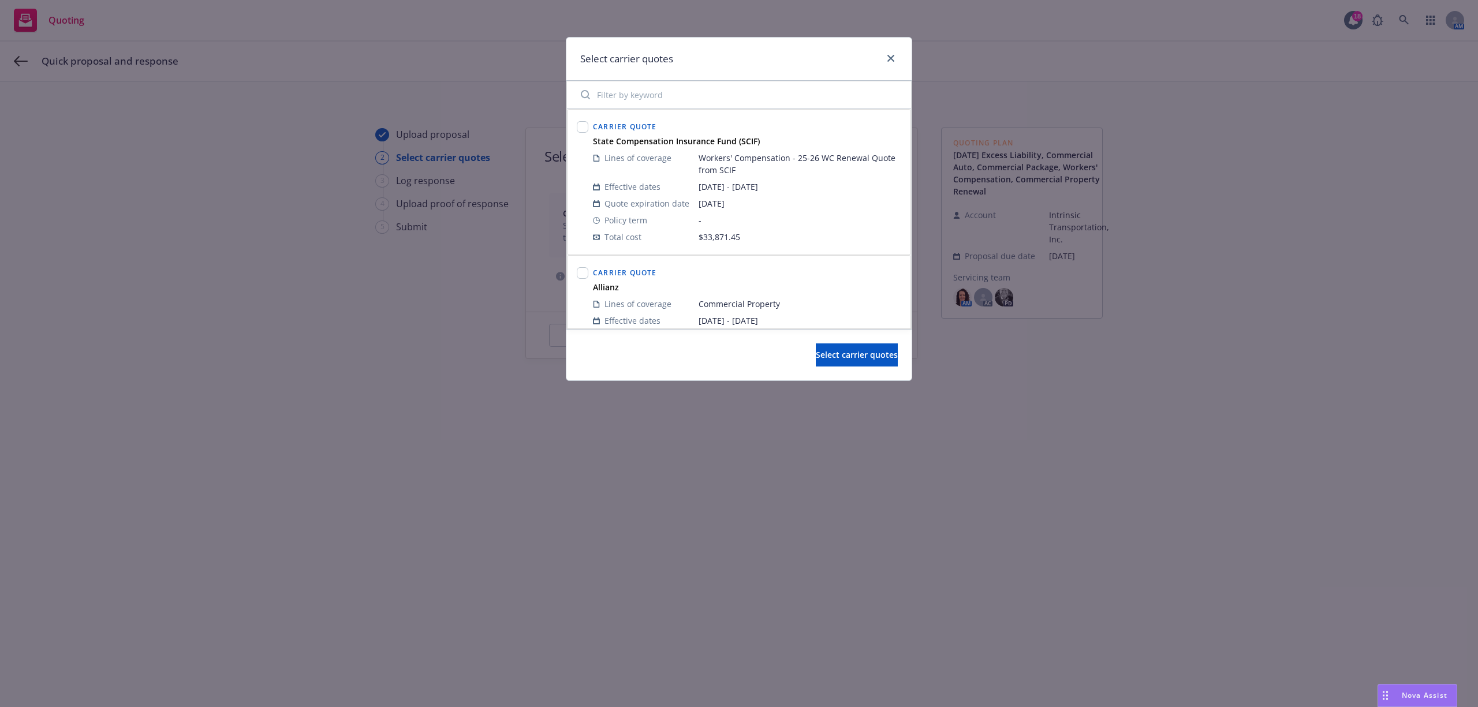 Image resolution: width=1478 pixels, height=707 pixels. Describe the element at coordinates (891, 58) in the screenshot. I see `a: close` at that location.